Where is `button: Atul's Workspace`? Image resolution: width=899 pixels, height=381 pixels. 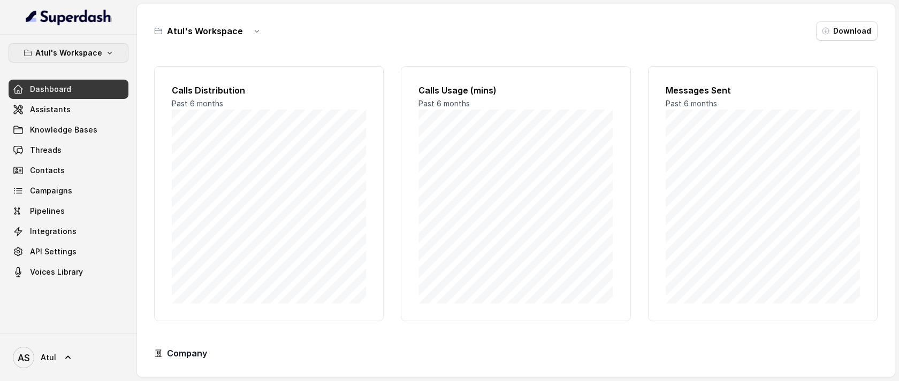
button: Atul's Workspace is located at coordinates (68, 53).